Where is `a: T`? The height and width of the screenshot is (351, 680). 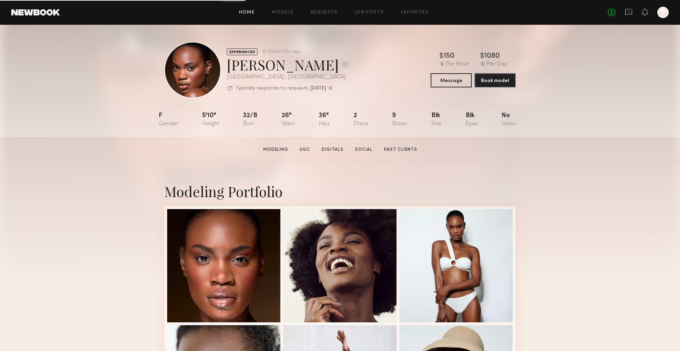 a: T is located at coordinates (663, 12).